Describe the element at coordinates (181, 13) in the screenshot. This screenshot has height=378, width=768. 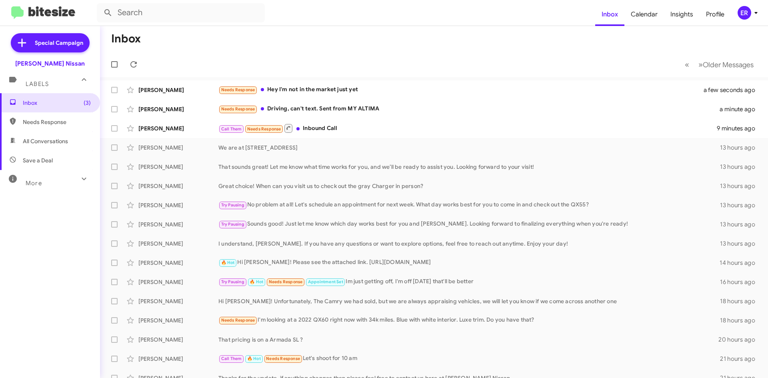
I see `input: Search` at that location.